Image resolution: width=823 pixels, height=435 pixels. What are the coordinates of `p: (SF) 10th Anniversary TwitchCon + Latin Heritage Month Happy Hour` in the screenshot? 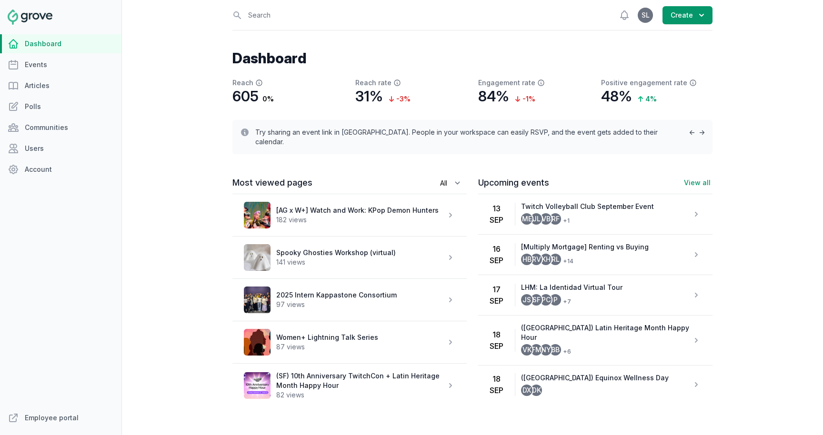 It's located at (361, 381).